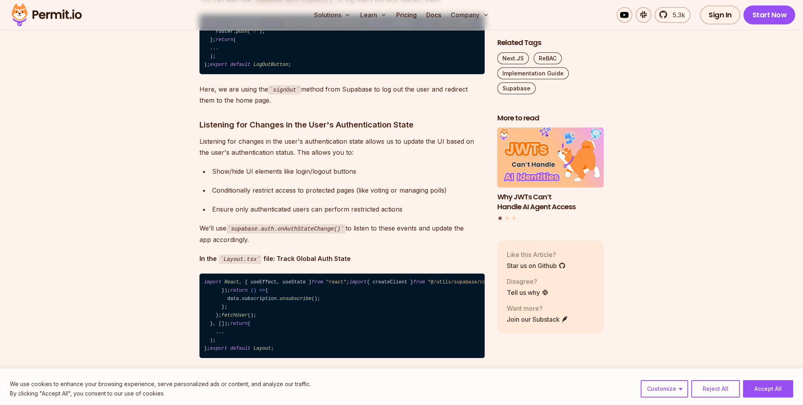  I want to click on span: React, so click(231, 282).